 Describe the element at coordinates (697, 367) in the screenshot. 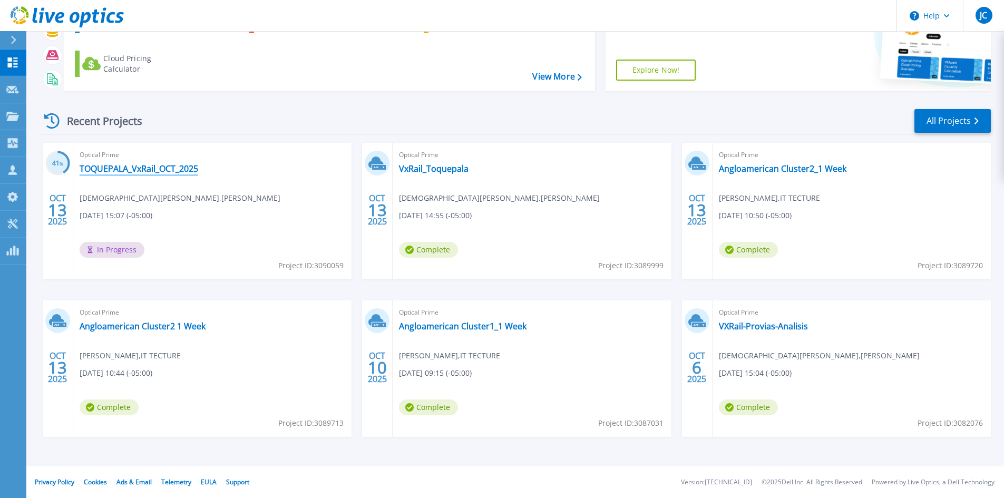

I see `span: 6` at that location.